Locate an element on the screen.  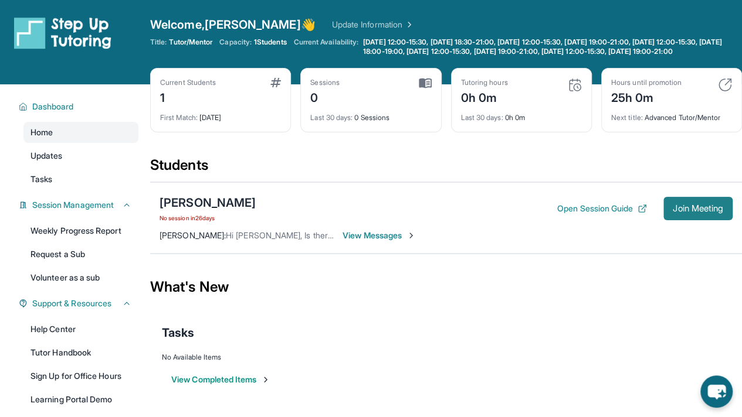
button: chat-button is located at coordinates (716, 392).